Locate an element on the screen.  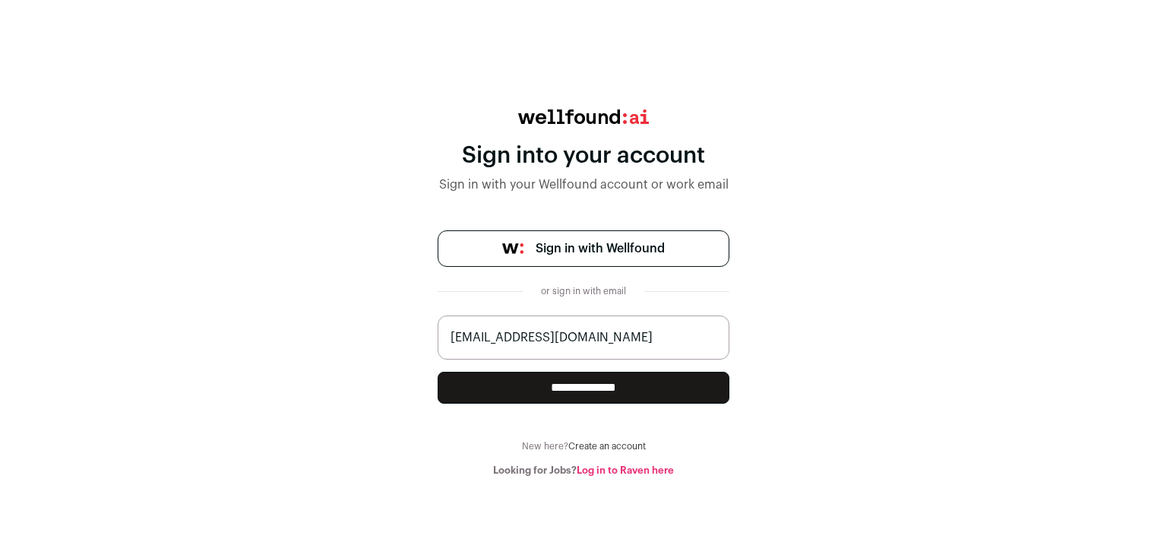
img: wellfound:ai is located at coordinates (583, 116).